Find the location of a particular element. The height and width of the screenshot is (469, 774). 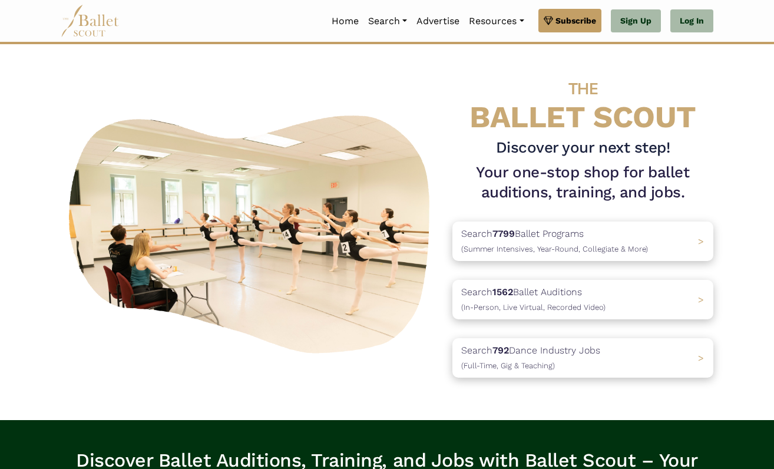

a: Search is located at coordinates (388, 21).